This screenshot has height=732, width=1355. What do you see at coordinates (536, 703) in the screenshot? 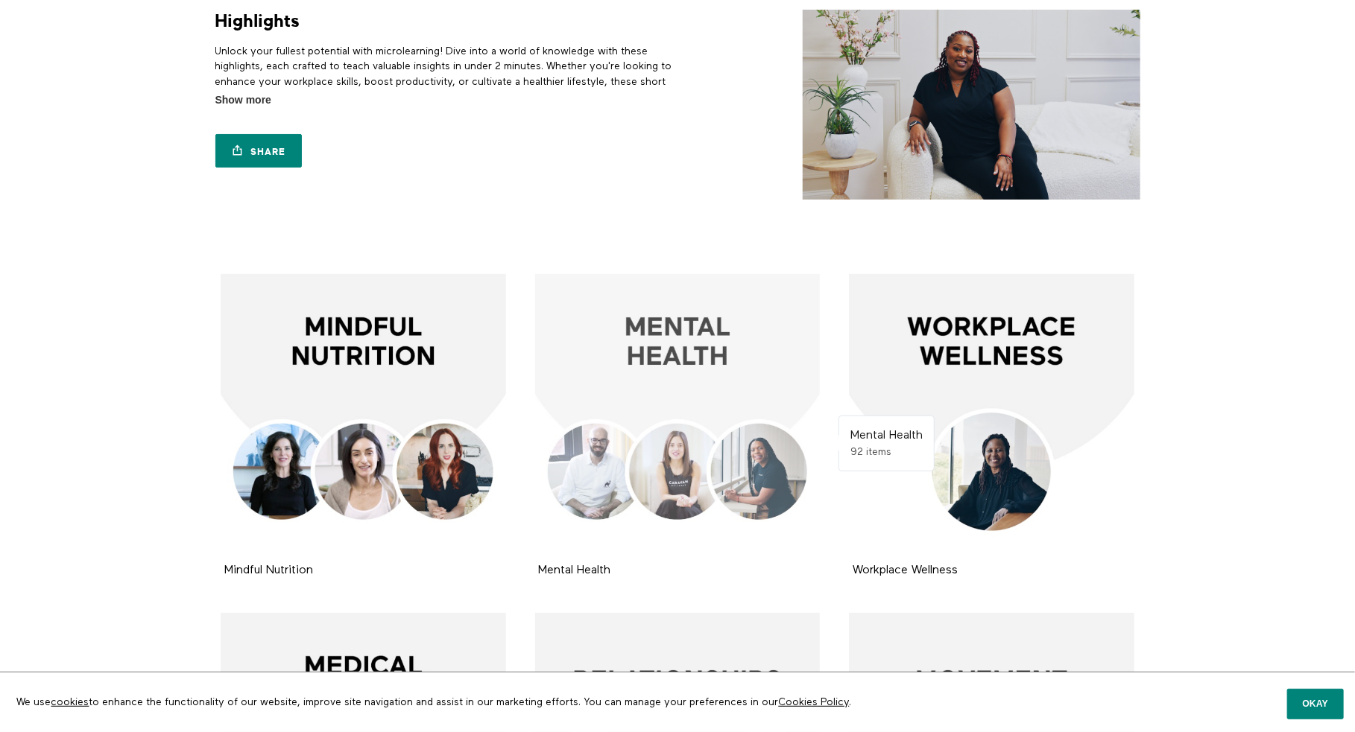
I see `p: We use to enhance the functionality of our website, improve site navigation and assist in our mar...` at bounding box center [536, 703].